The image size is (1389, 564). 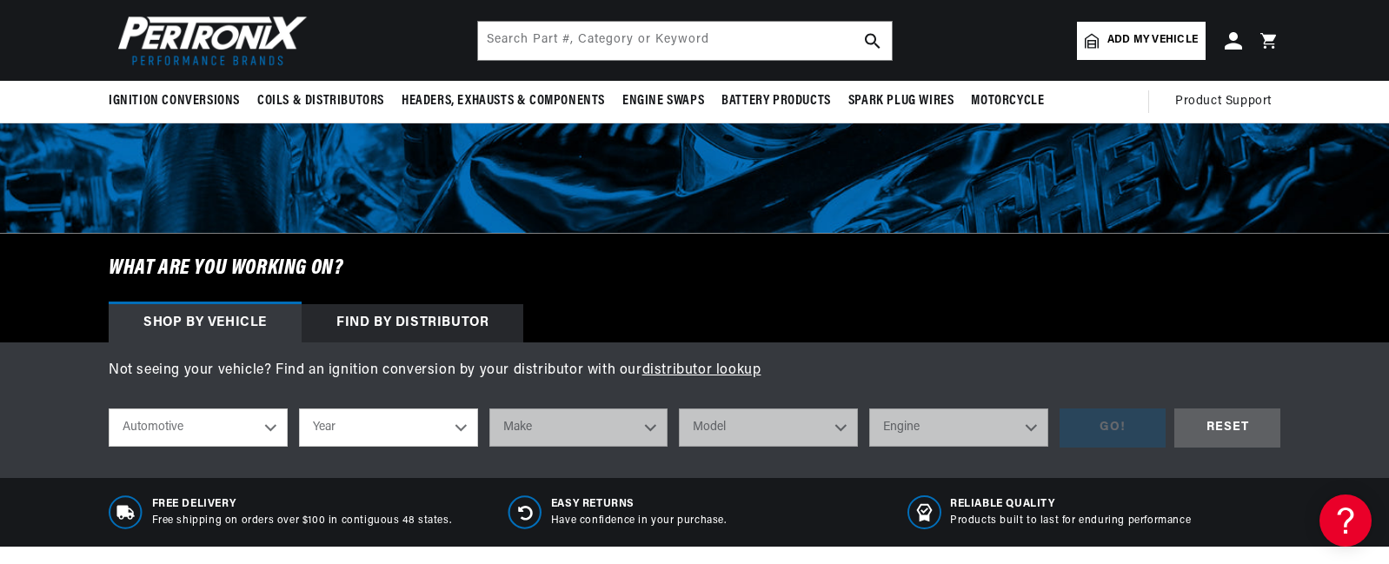 I want to click on summary: Ignition Conversions, so click(x=178, y=101).